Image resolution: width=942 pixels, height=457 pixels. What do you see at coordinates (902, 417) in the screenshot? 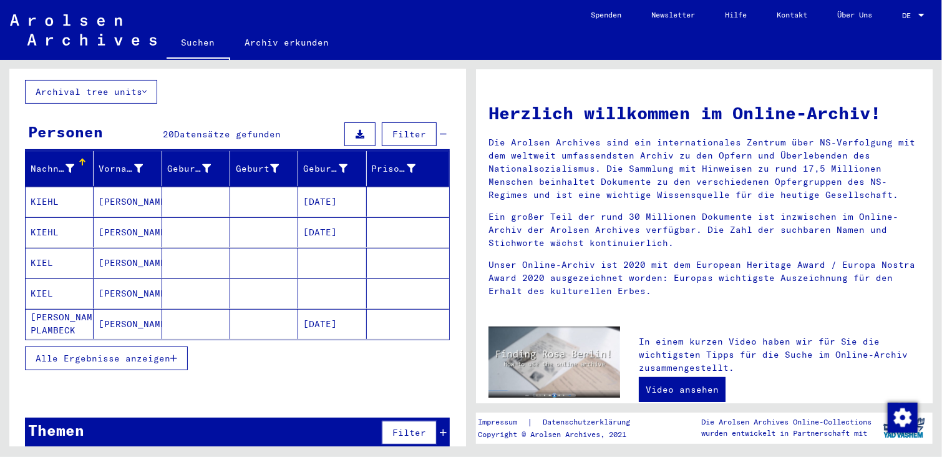
I see `div: Zustimmung ändern` at bounding box center [902, 417].